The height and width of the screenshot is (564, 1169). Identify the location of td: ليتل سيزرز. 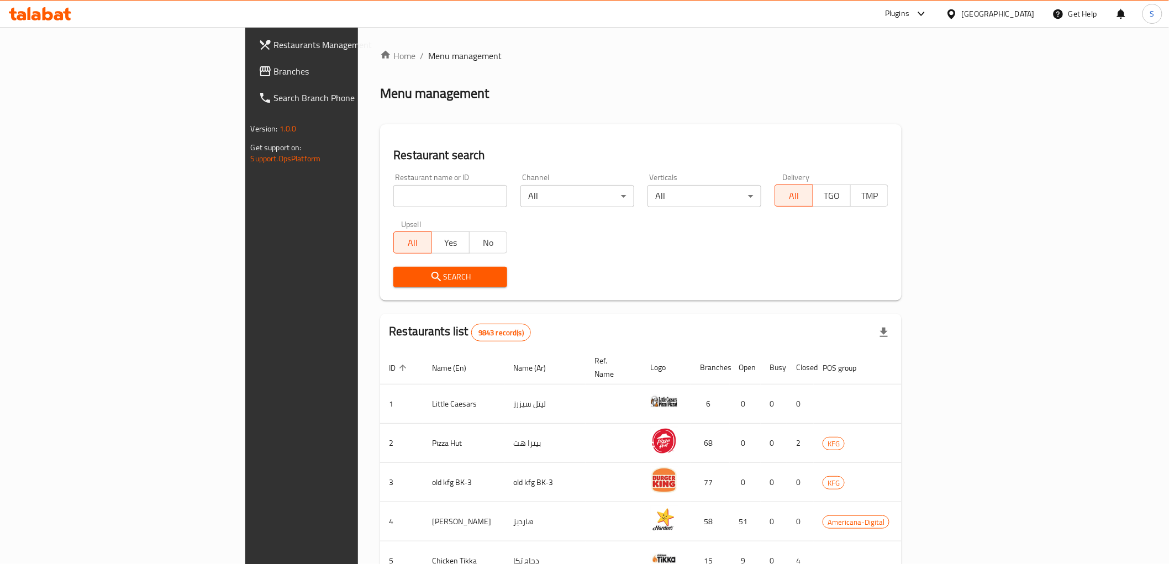
(545, 404).